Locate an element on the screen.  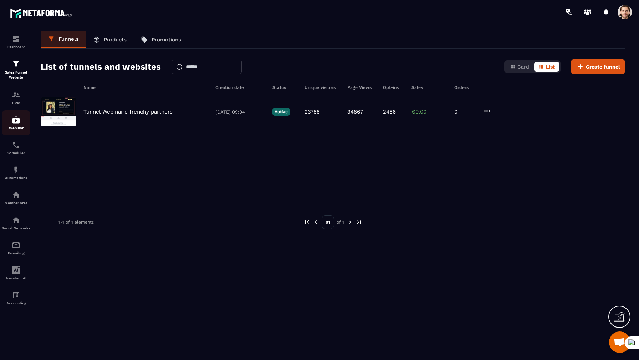
p: 34867 is located at coordinates (355, 112).